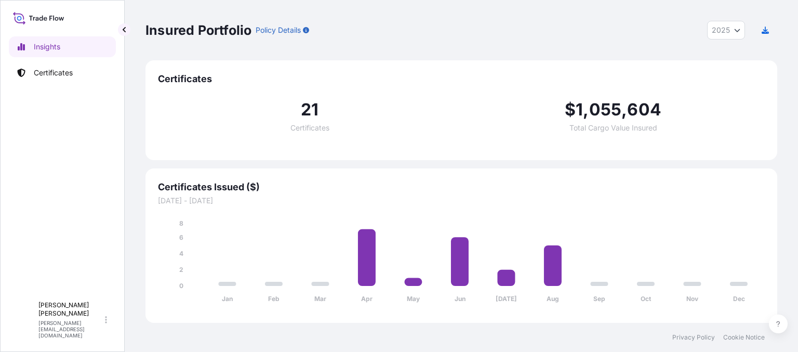  Describe the element at coordinates (644, 110) in the screenshot. I see `span: 604` at that location.